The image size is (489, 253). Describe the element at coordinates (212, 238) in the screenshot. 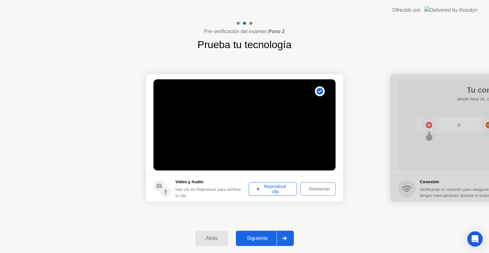

I see `div: Atrás` at that location.